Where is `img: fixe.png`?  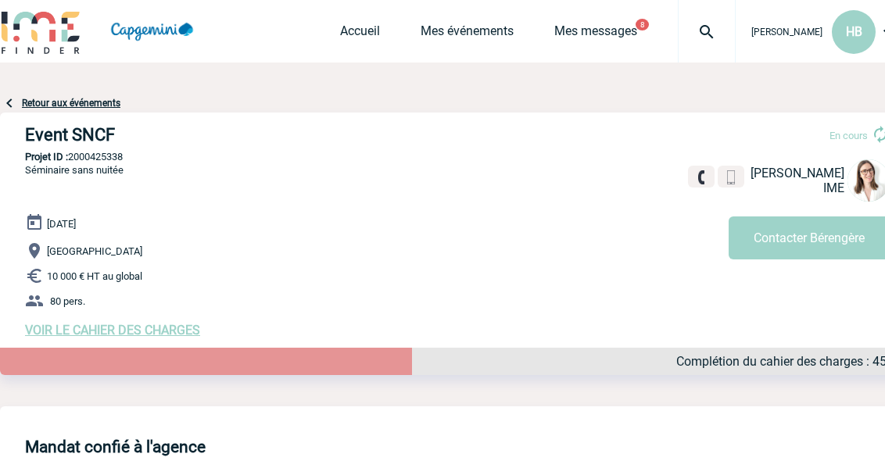
img: fixe.png is located at coordinates (701, 177).